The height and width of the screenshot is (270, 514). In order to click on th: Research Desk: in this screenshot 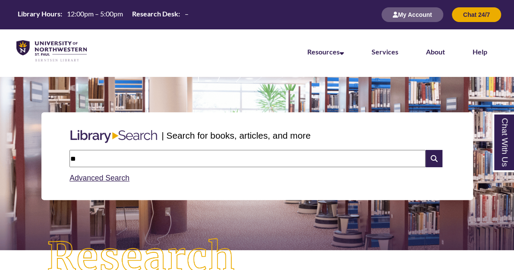, I will do `click(155, 14)`.